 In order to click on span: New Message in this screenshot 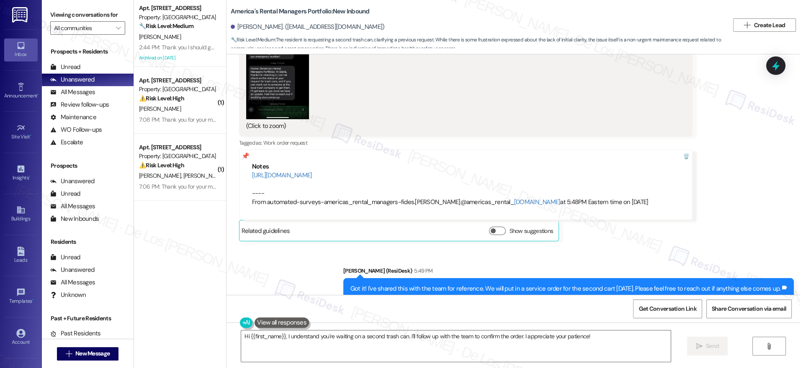, I will do `click(92, 354)`.